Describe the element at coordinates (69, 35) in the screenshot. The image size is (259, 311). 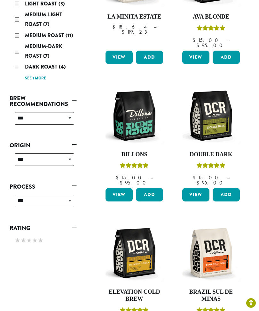
I see `span: (11)` at that location.